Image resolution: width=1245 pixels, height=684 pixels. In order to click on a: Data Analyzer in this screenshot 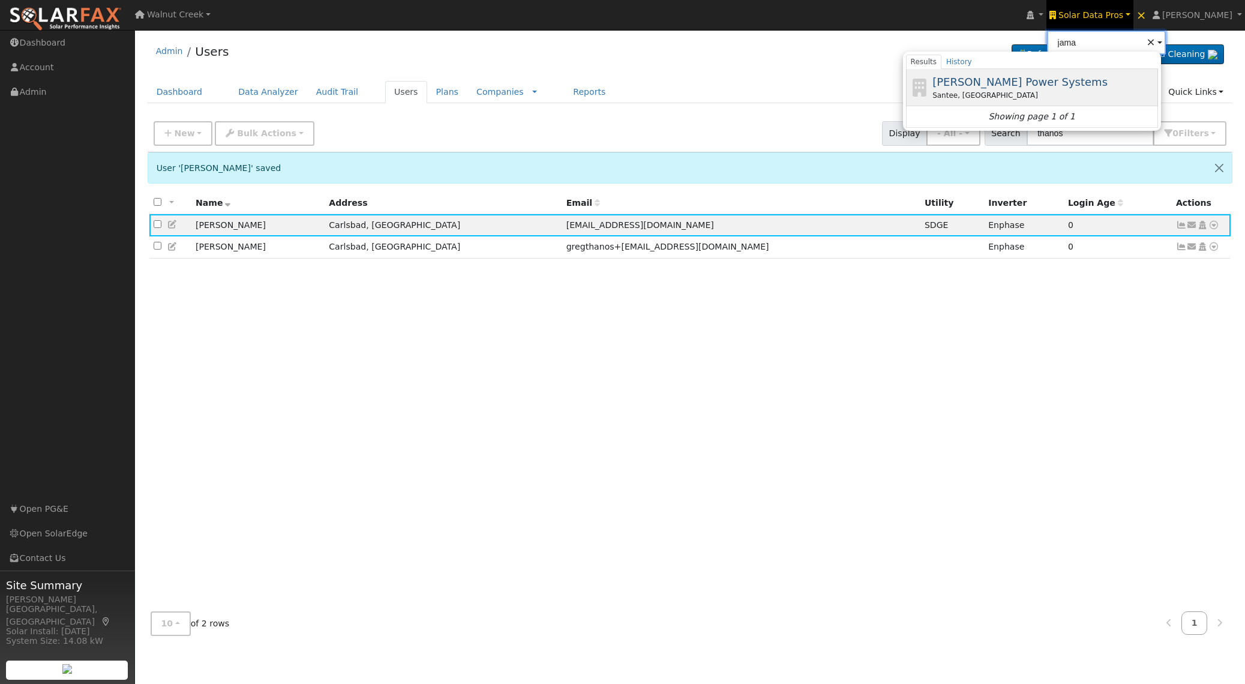, I will do `click(268, 92)`.